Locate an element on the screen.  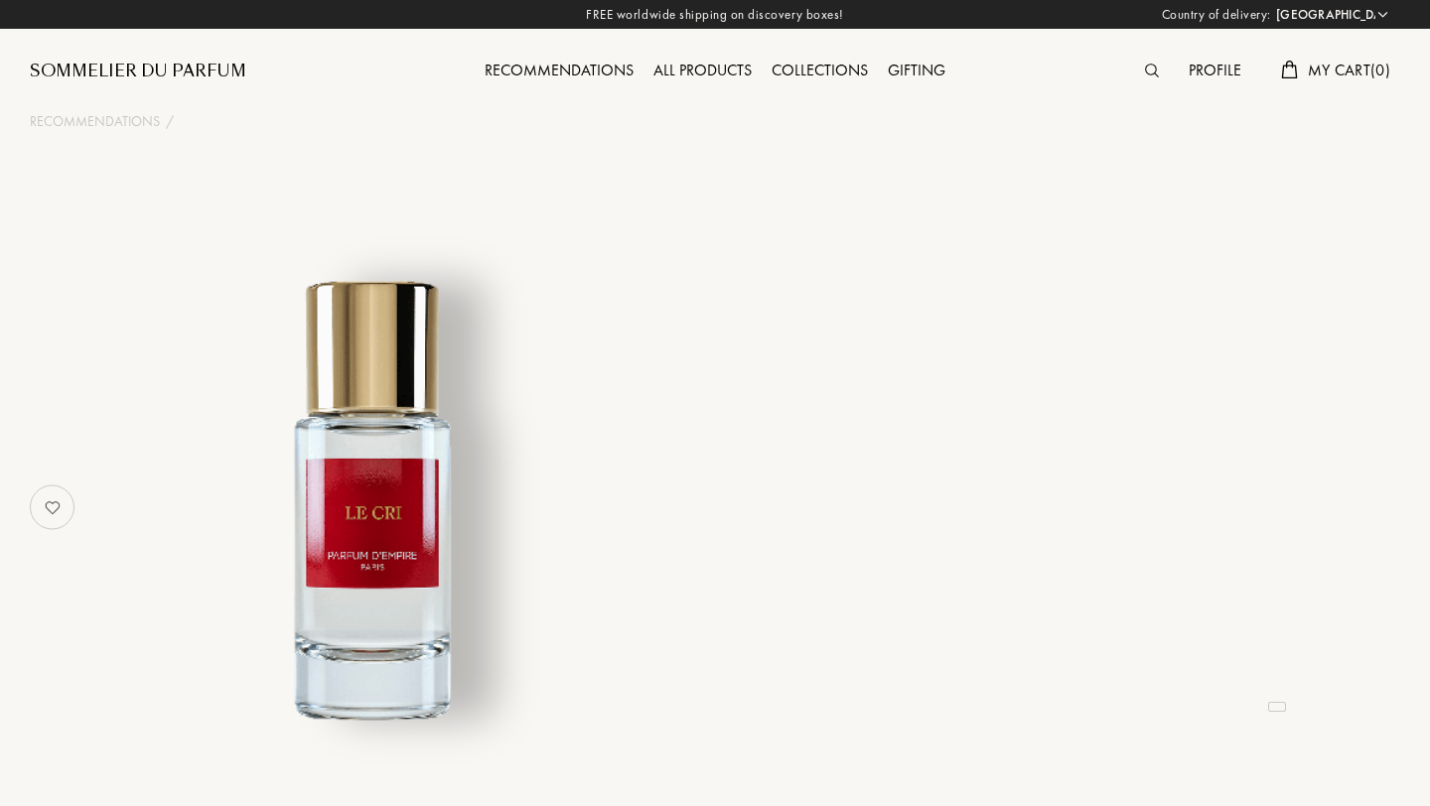
div: Sommelier du Parfum is located at coordinates (138, 71).